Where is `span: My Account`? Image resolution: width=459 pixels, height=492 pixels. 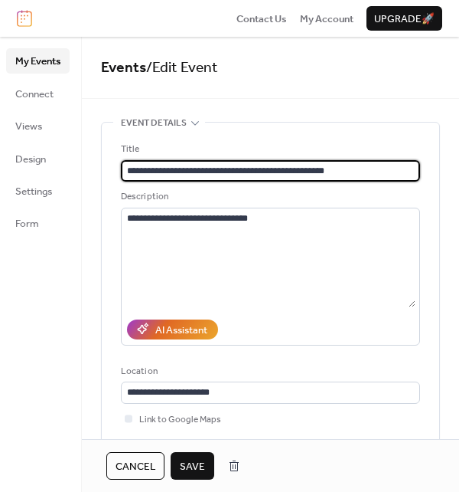 span: My Account is located at coordinates (327, 19).